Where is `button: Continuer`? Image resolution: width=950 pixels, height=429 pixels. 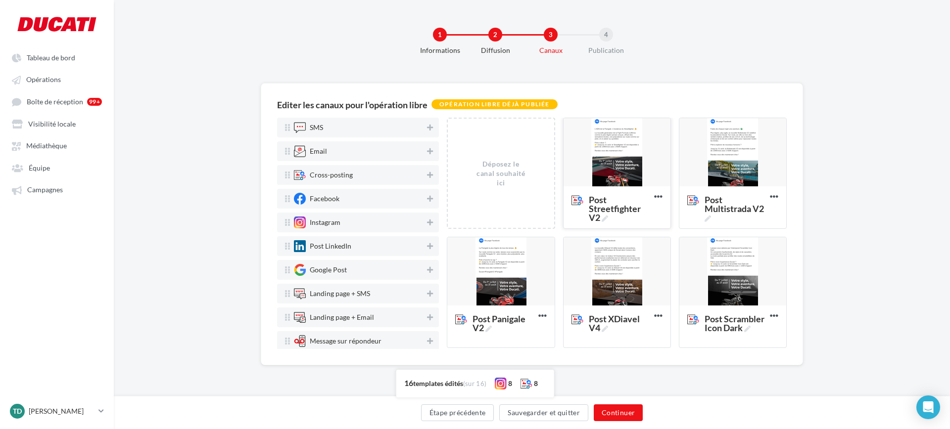
button: Continuer is located at coordinates (618, 413).